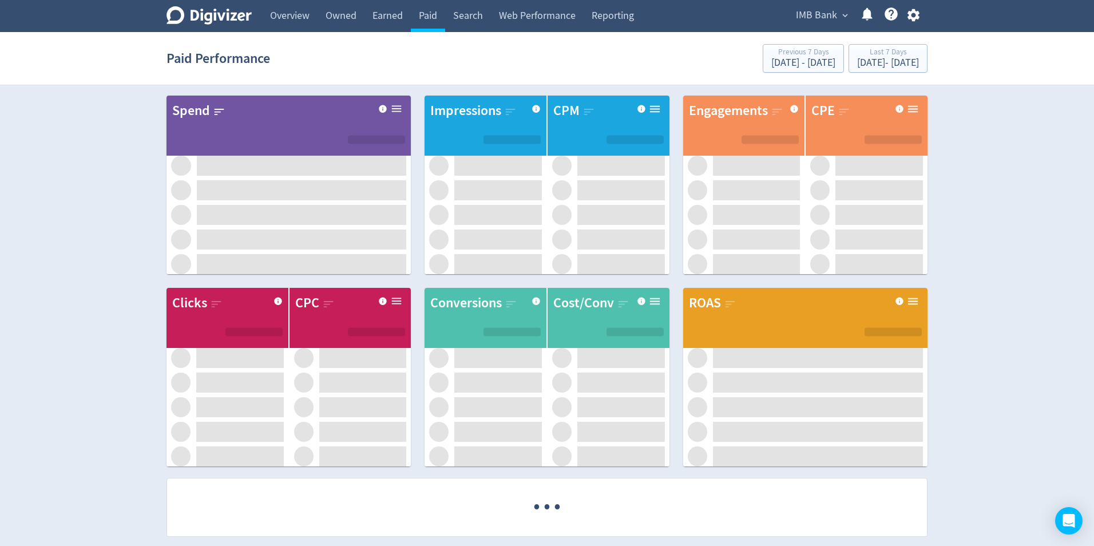  I want to click on div: CPM, so click(567, 111).